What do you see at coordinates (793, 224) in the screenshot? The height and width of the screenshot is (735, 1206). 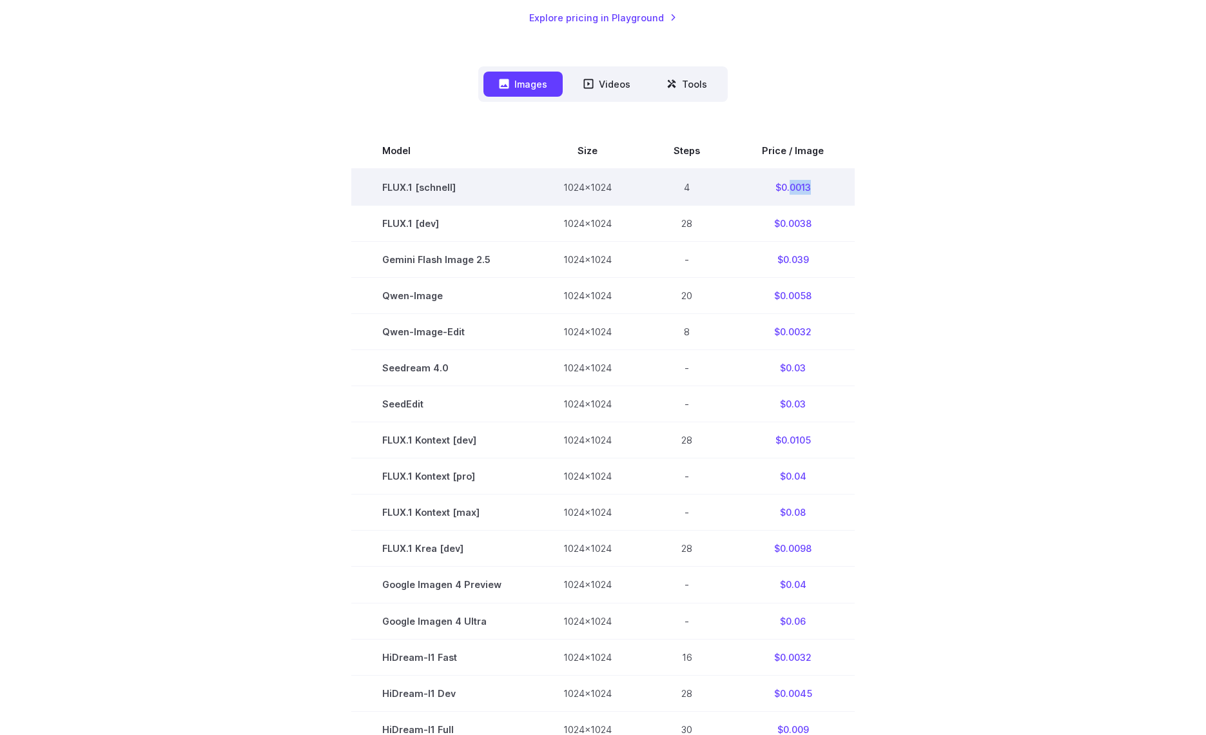 I see `td: $0.0038` at bounding box center [793, 224].